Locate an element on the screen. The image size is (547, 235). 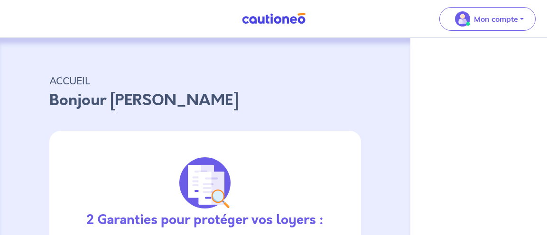
img: justif-loupe is located at coordinates (205, 183).